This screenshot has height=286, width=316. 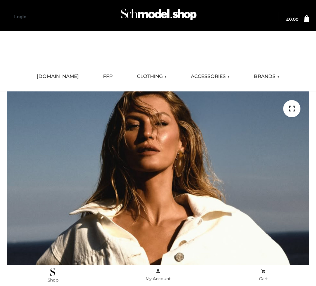 I want to click on span: .Shop, so click(x=52, y=280).